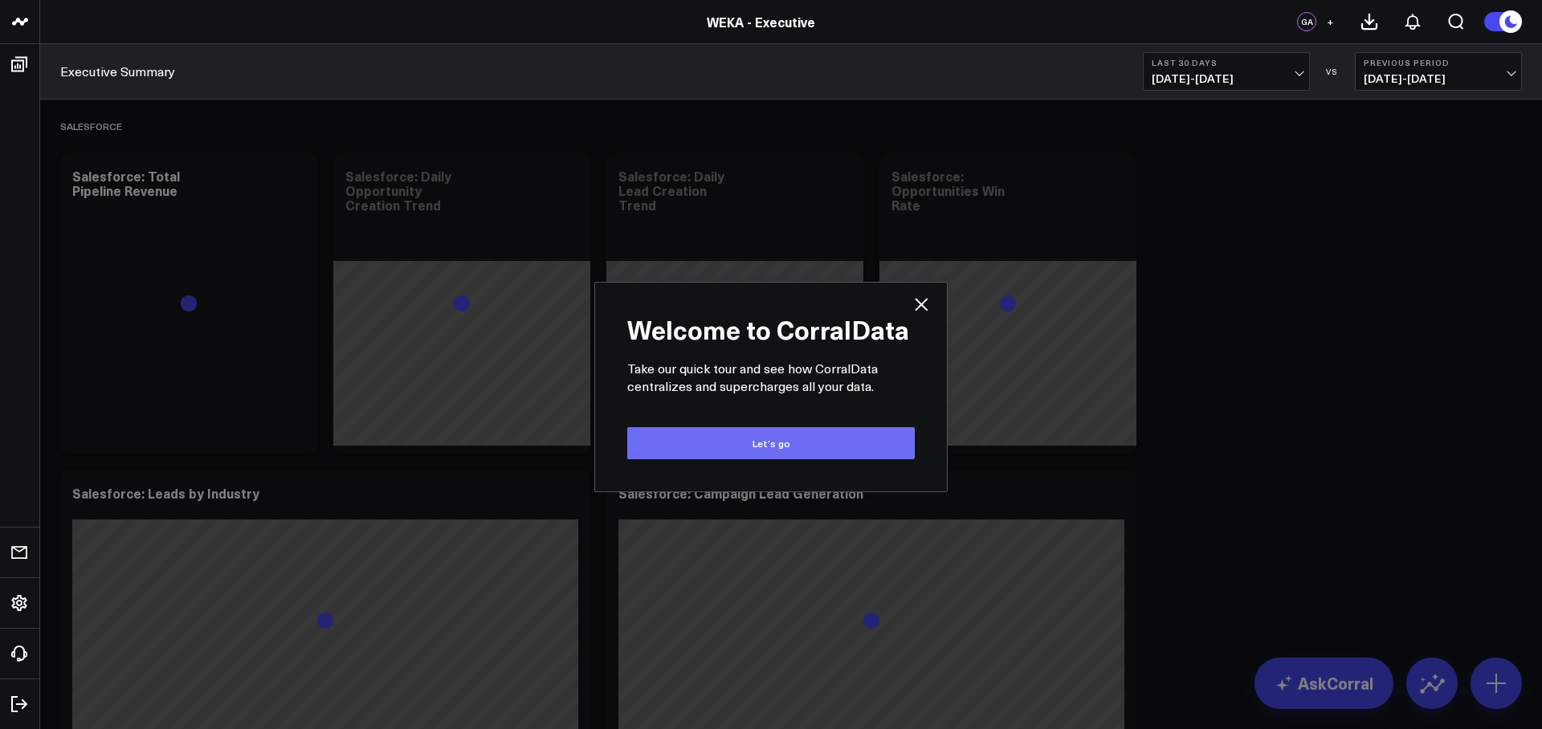 This screenshot has width=1542, height=729. What do you see at coordinates (1226, 63) in the screenshot?
I see `b: Last 30 Days` at bounding box center [1226, 63].